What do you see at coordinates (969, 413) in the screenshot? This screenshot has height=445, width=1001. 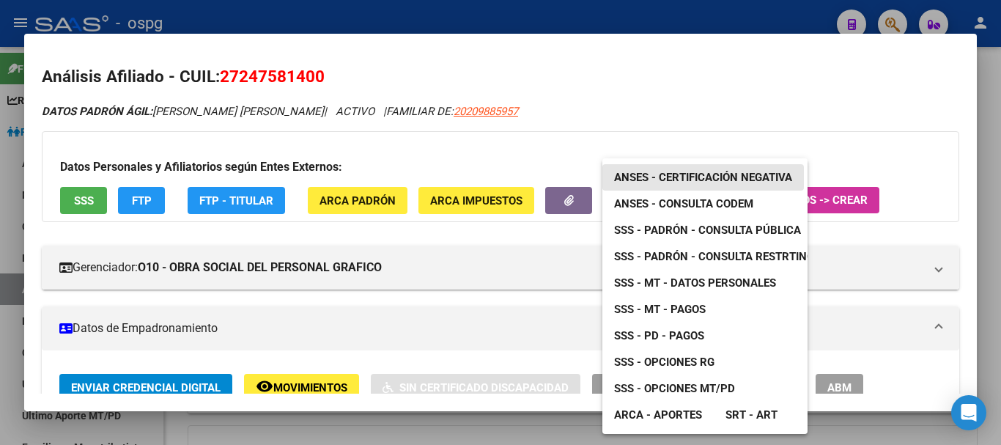 I see `div: Open Intercom Messenger` at bounding box center [969, 413].